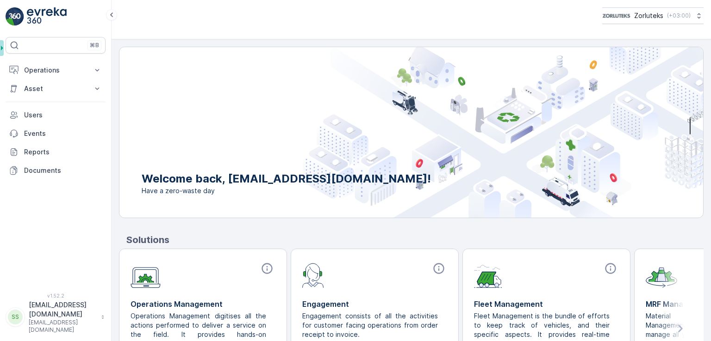  What do you see at coordinates (616, 16) in the screenshot?
I see `img: 6-1-9-3_wQBzyll.png` at bounding box center [616, 16].